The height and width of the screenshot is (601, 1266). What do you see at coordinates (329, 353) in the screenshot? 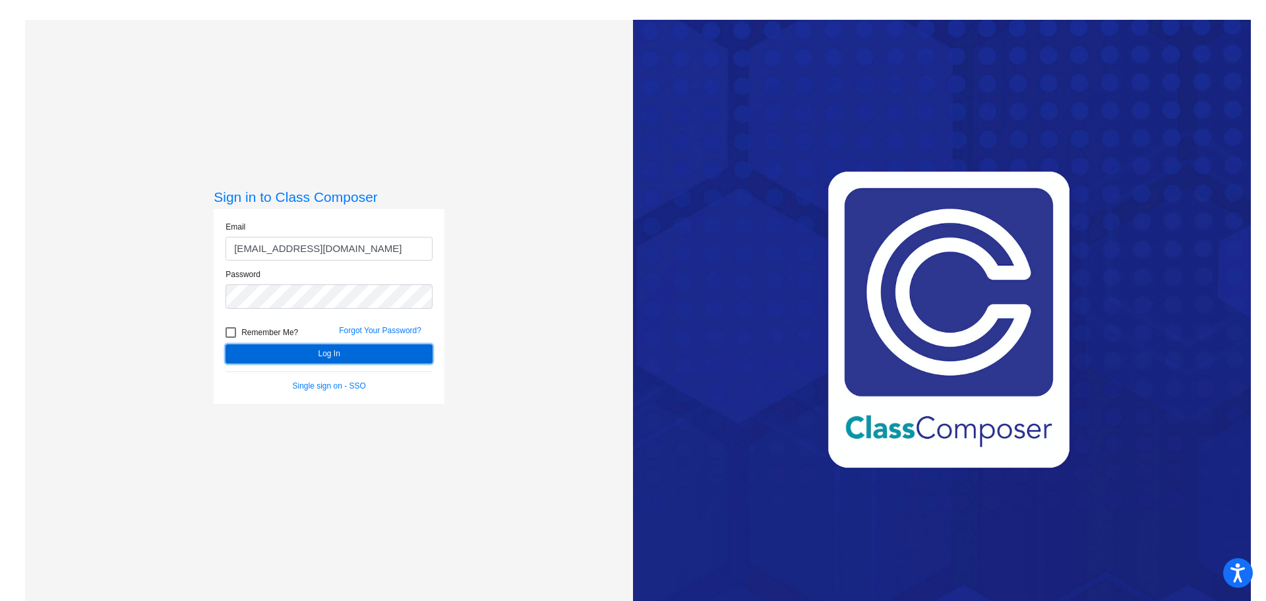
I see `button: Log In` at bounding box center [329, 353].